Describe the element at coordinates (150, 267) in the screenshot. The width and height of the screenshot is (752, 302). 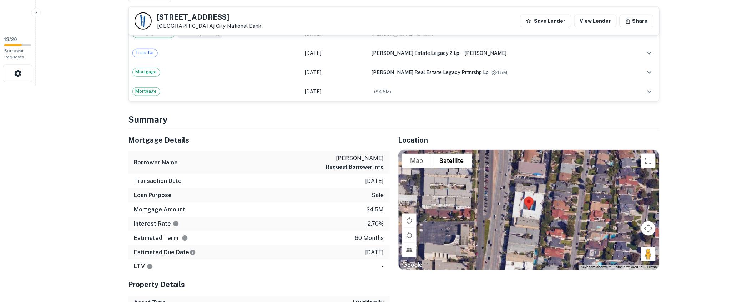
I see `svg: LTVs displayed on the website are for informational purposes only and may be reported incorrectly...` at that location.